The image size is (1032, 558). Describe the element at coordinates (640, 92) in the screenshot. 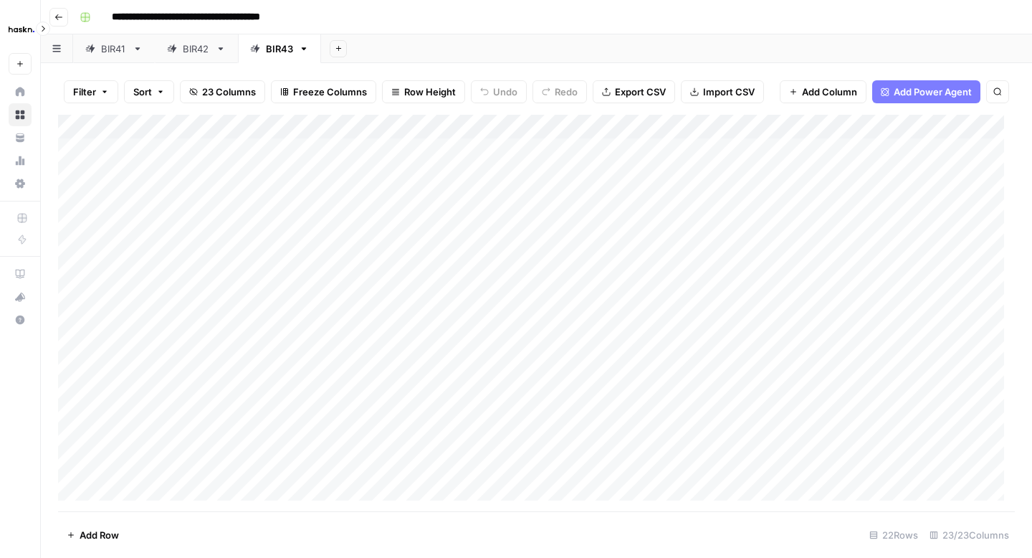

I see `span: Export CSV` at that location.